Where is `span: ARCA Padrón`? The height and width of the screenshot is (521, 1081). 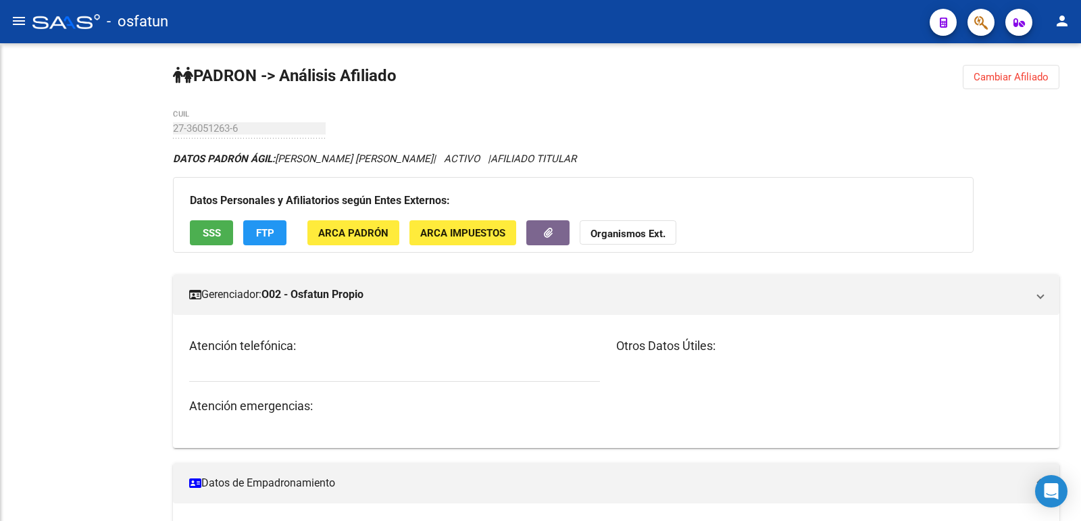
span: ARCA Padrón is located at coordinates (353, 233).